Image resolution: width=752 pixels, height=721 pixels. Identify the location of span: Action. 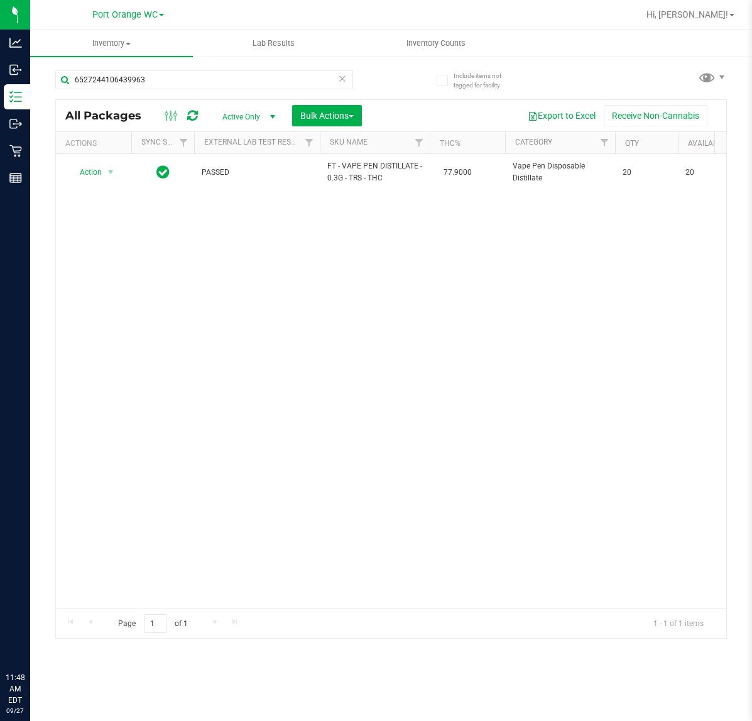
(85, 172).